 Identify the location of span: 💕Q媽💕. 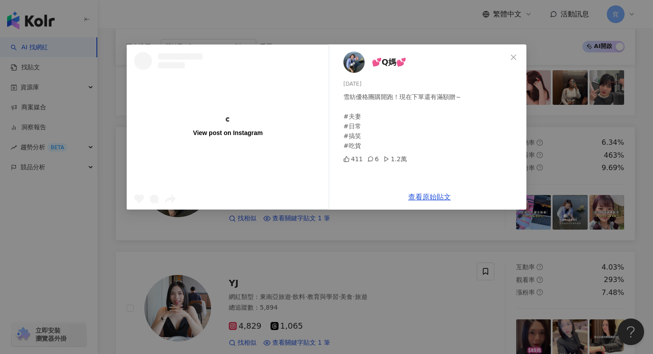
(389, 62).